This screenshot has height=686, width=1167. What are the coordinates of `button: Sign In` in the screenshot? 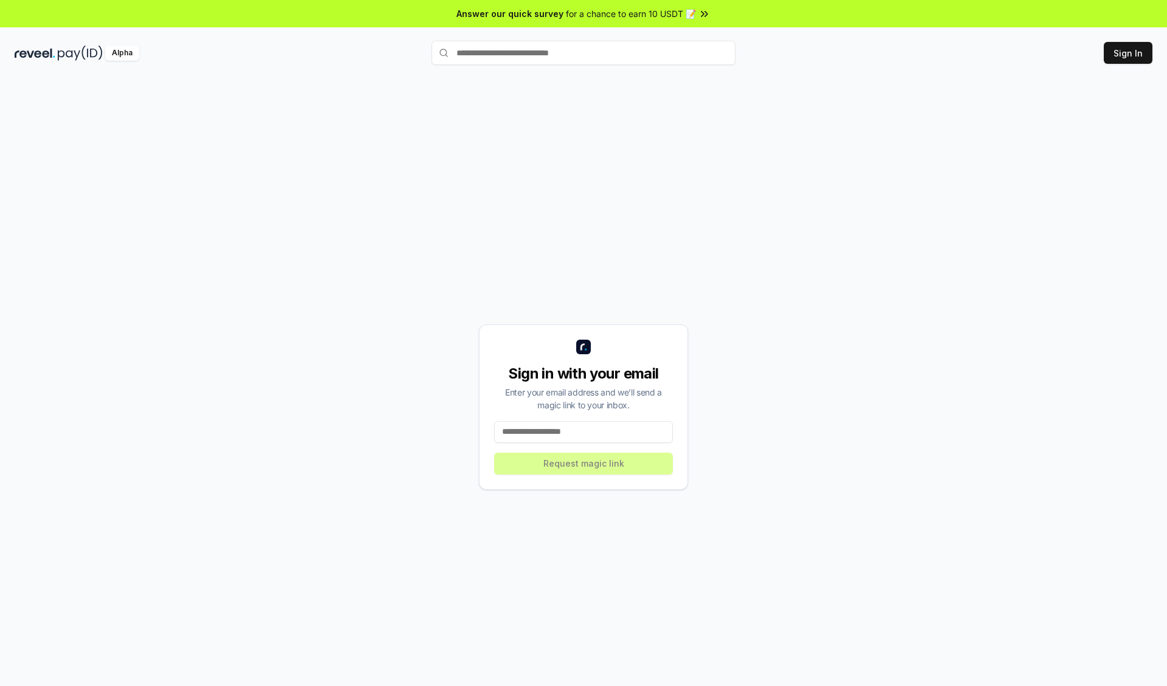 It's located at (1128, 53).